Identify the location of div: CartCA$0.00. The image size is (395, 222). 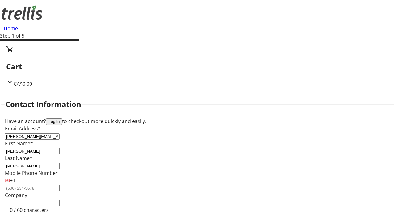
(197, 67).